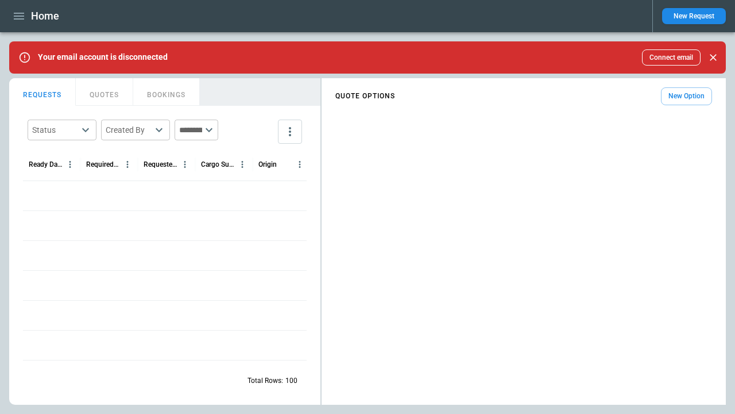  Describe the element at coordinates (103, 57) in the screenshot. I see `p: Your email account is disconnected` at that location.